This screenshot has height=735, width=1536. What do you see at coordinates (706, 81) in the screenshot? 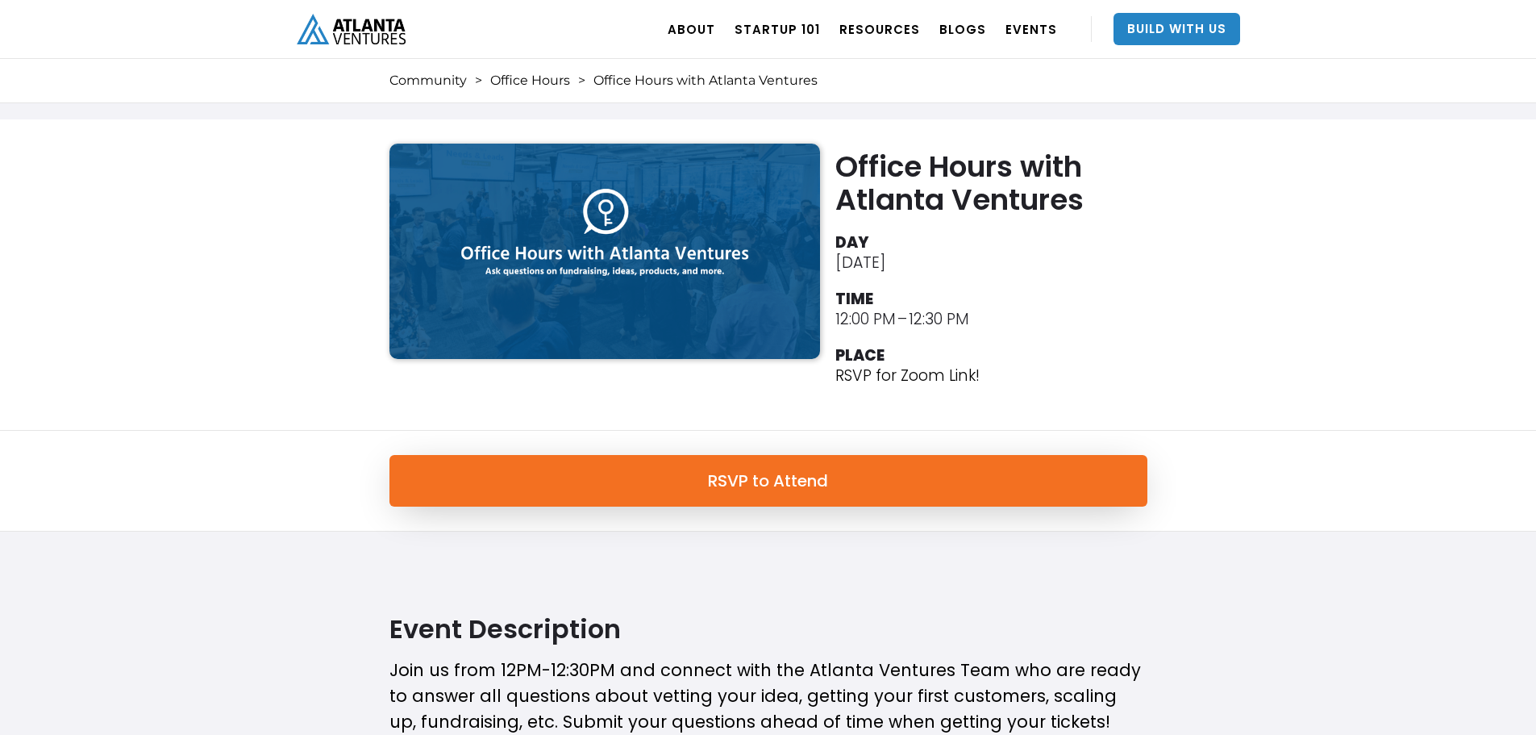
I see `div: Office Hours with Atlanta Ventures` at bounding box center [706, 81].